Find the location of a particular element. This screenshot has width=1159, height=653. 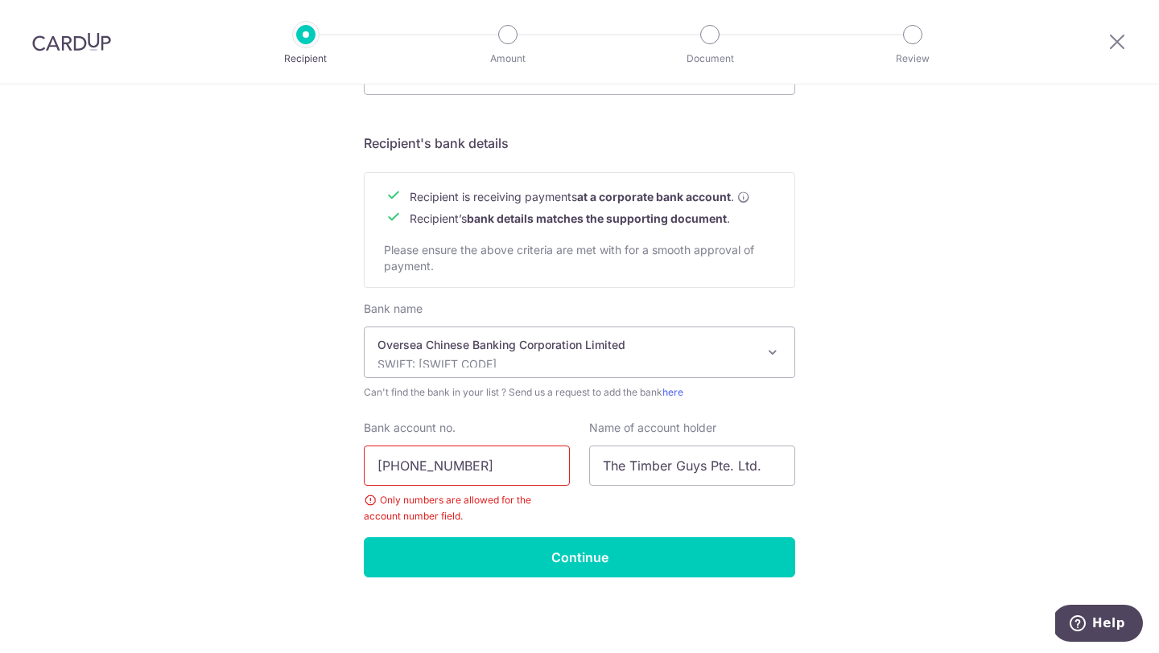

p: Review is located at coordinates (912, 59).